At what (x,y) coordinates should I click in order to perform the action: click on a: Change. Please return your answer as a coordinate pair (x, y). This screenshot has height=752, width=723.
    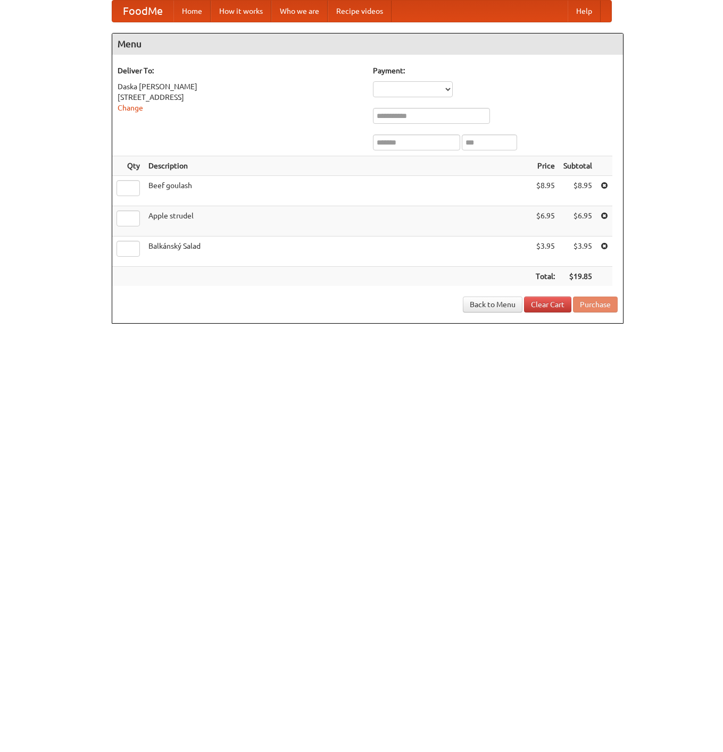
    Looking at the image, I should click on (130, 108).